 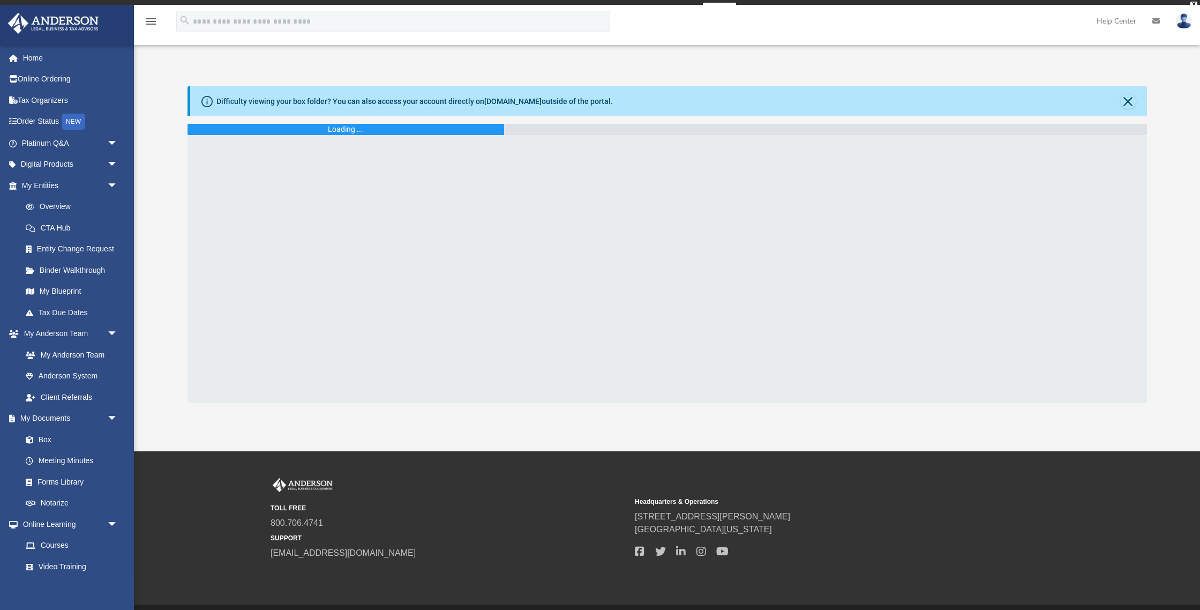 What do you see at coordinates (1128, 101) in the screenshot?
I see `button: Close` at bounding box center [1128, 101].